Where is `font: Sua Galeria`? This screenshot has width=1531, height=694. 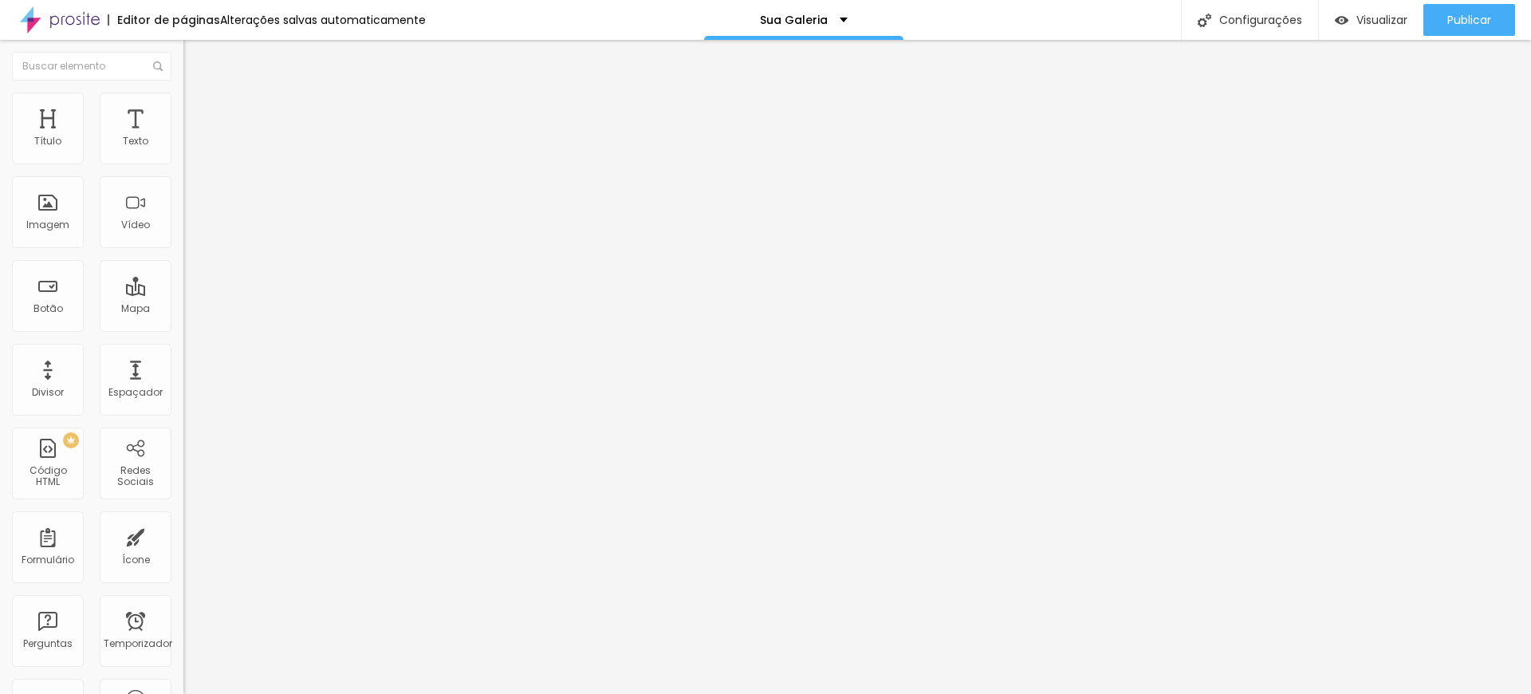
font: Sua Galeria is located at coordinates (793, 20).